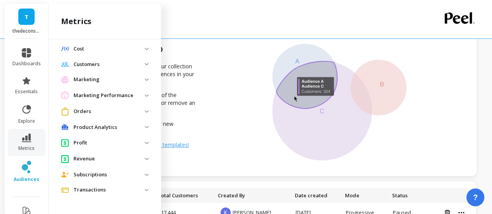  I want to click on span: dashboards, so click(26, 64).